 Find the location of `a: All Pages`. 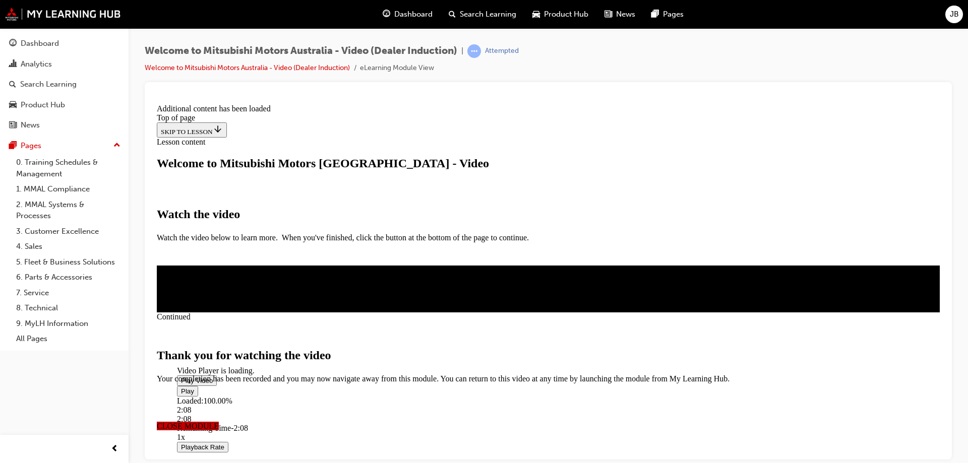

a: All Pages is located at coordinates (68, 339).